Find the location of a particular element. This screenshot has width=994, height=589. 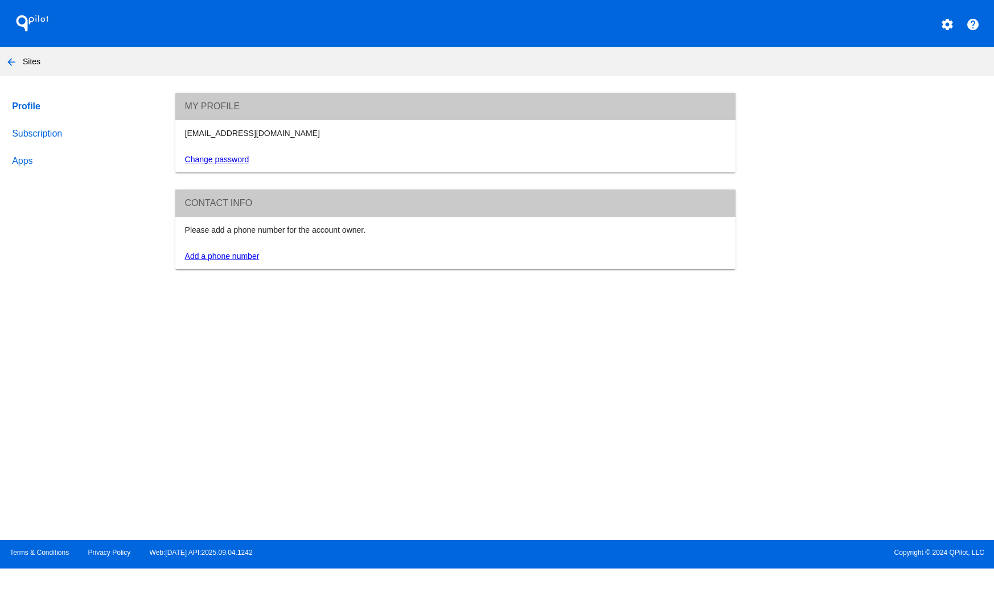

span: Copyright © 2024 QPilot, LLC is located at coordinates (745, 553).